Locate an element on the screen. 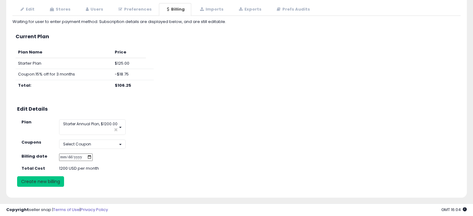 The width and height of the screenshot is (473, 216). a: Imports is located at coordinates (211, 9).